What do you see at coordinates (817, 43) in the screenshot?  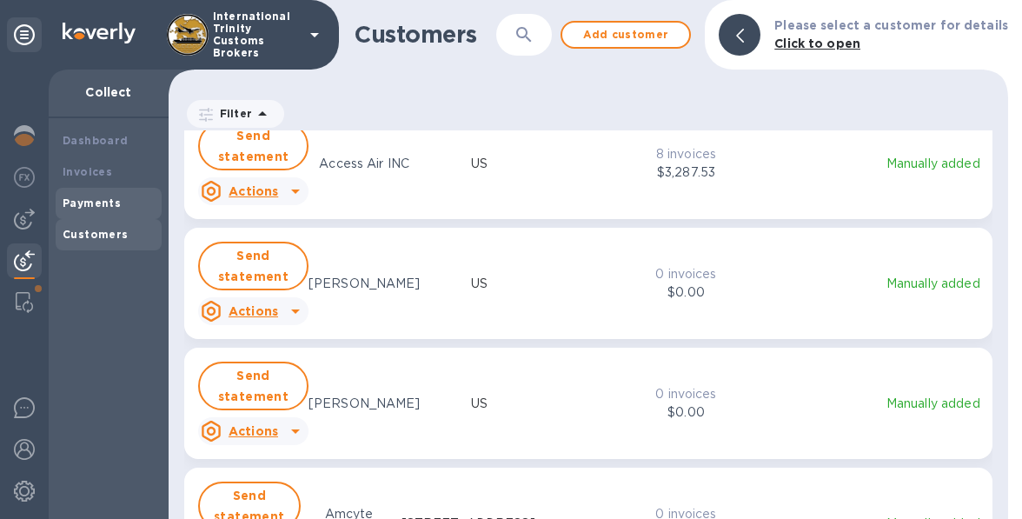 I see `b: Click to open` at bounding box center [817, 43].